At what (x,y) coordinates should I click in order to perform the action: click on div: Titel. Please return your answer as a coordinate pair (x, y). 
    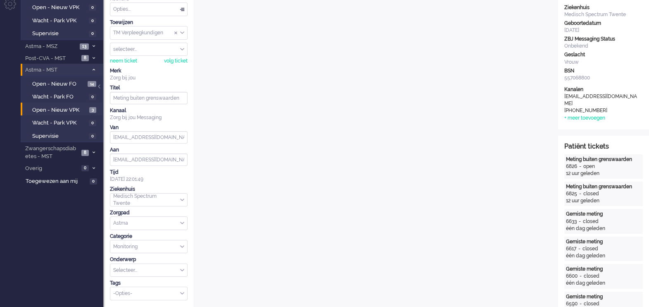
    Looking at the image, I should click on (149, 88).